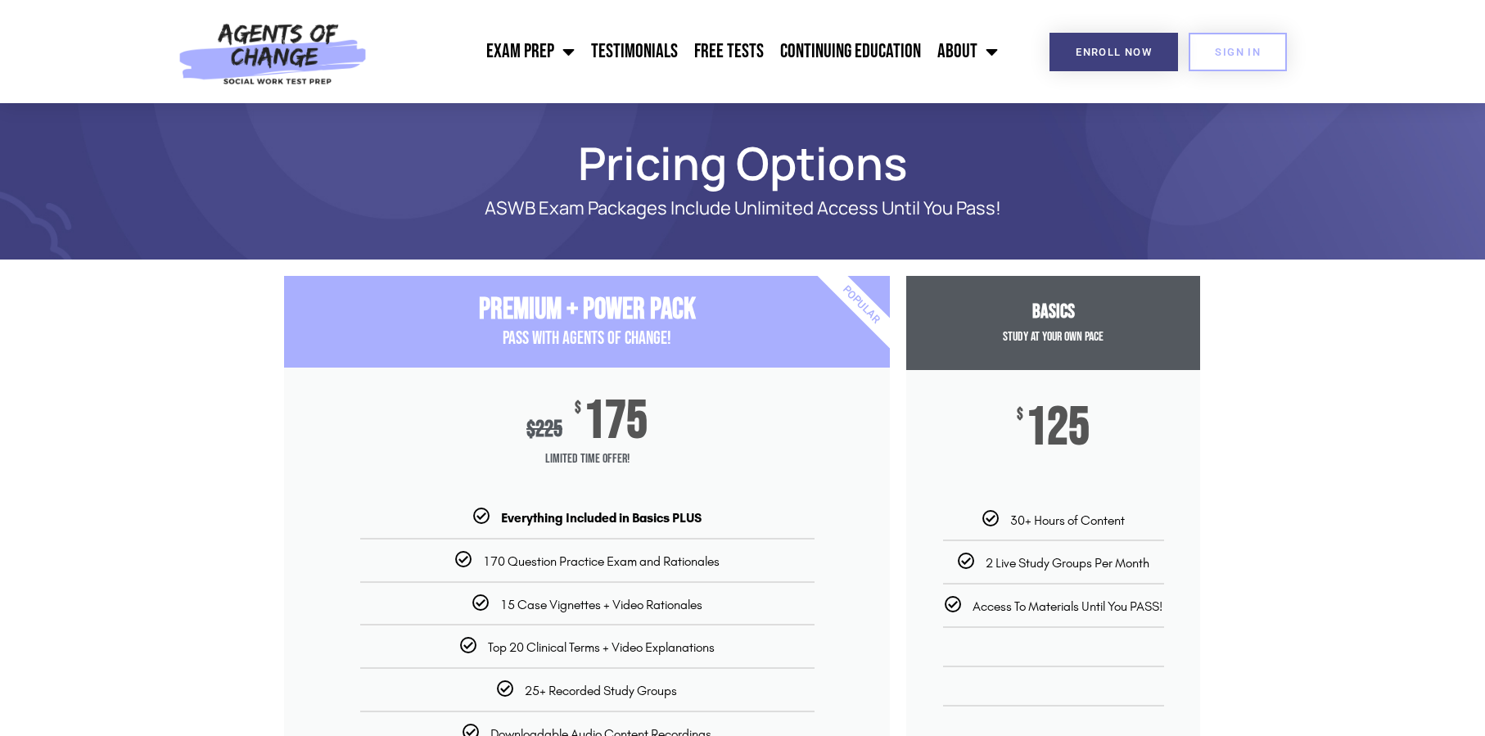 The image size is (1485, 736). What do you see at coordinates (742, 163) in the screenshot?
I see `h1: Pricing Options` at bounding box center [742, 163].